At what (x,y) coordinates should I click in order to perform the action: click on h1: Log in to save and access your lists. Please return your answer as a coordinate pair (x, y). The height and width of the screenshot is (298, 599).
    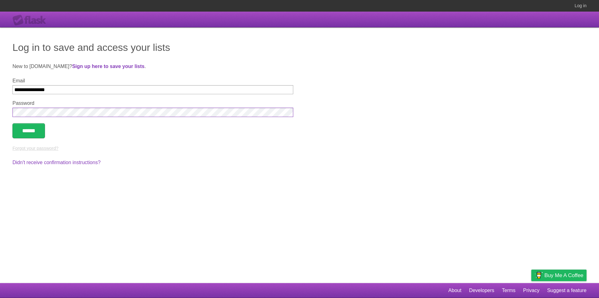
    Looking at the image, I should click on (299, 47).